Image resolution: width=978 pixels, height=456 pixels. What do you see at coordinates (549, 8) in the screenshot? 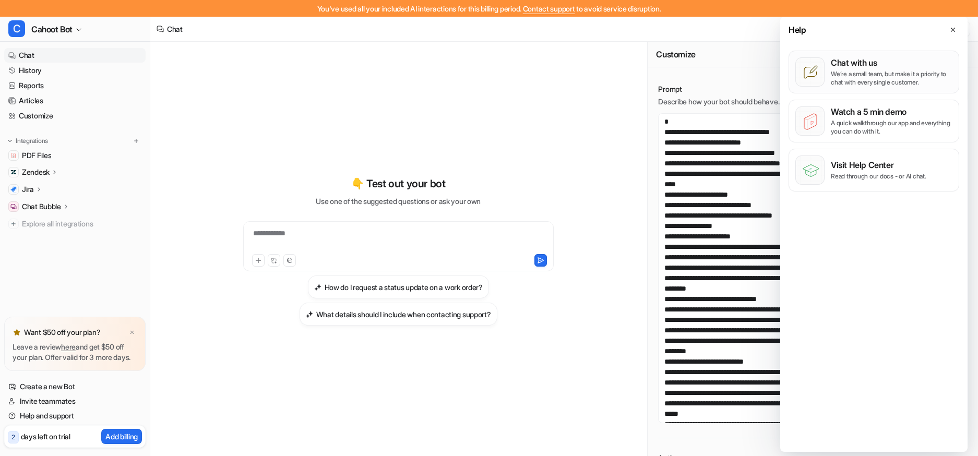
I see `span: Contact support` at bounding box center [549, 8].